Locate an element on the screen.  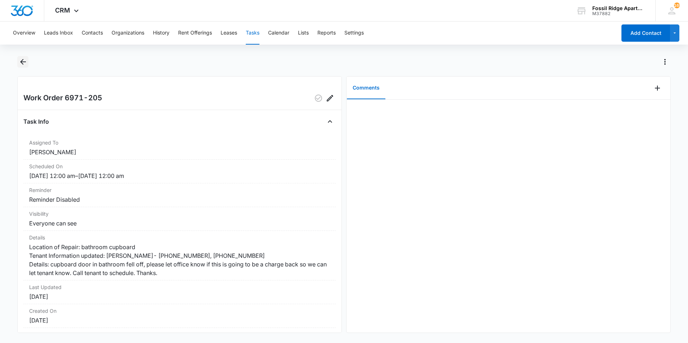
dd: Reminder Disabled is located at coordinates (180, 200).